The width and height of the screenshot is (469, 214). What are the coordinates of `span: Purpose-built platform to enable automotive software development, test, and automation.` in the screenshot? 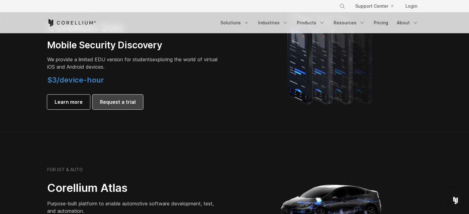 It's located at (130, 207).